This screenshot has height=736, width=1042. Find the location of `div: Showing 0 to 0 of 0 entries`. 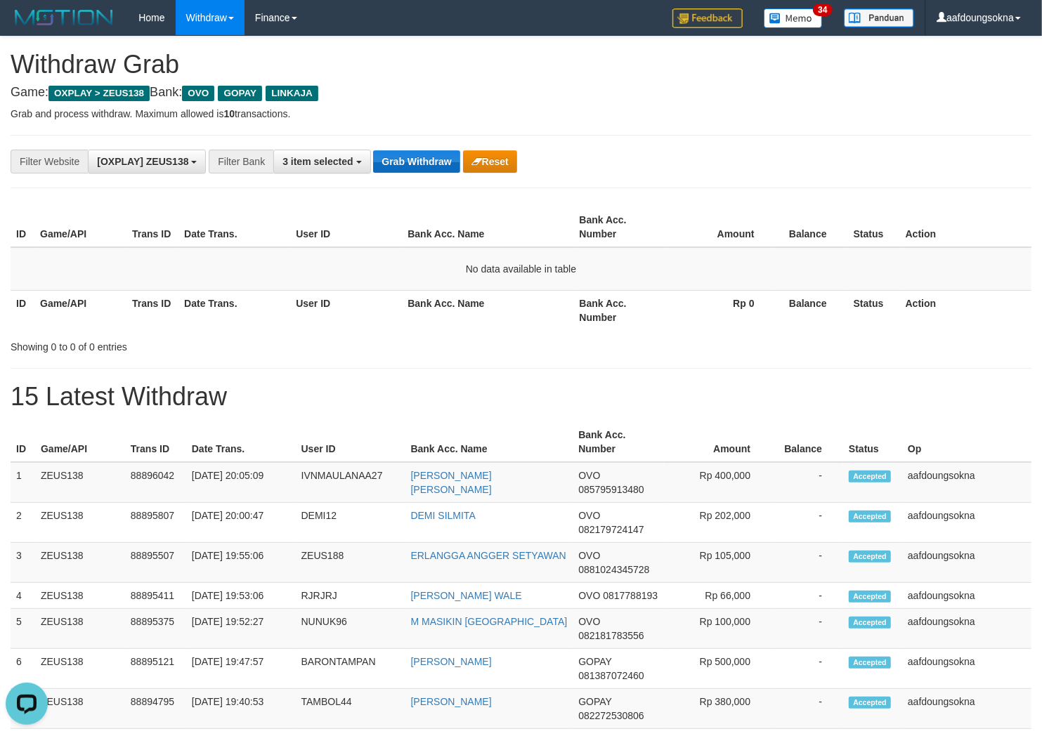

div: Showing 0 to 0 of 0 entries is located at coordinates (217, 344).